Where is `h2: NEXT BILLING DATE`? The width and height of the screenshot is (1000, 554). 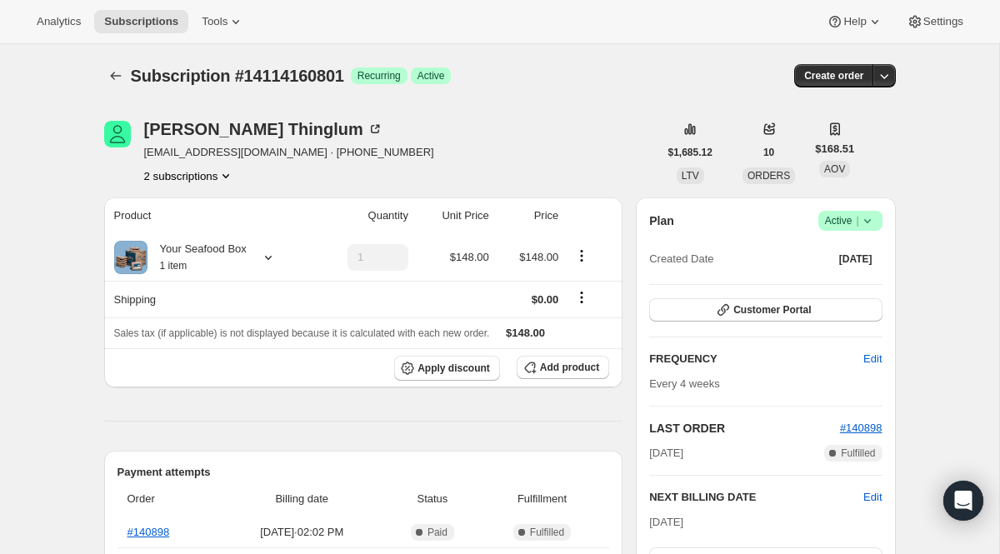 h2: NEXT BILLING DATE is located at coordinates (756, 498).